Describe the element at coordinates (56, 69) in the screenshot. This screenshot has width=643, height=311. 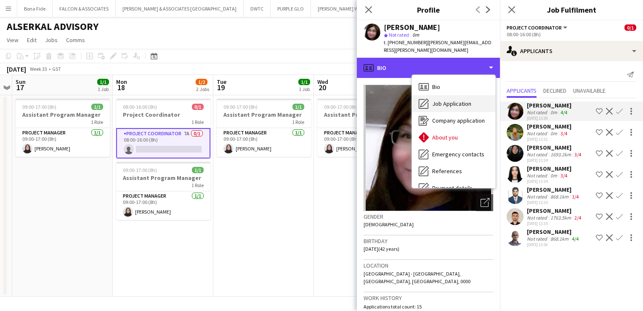
I see `div: GST` at that location.